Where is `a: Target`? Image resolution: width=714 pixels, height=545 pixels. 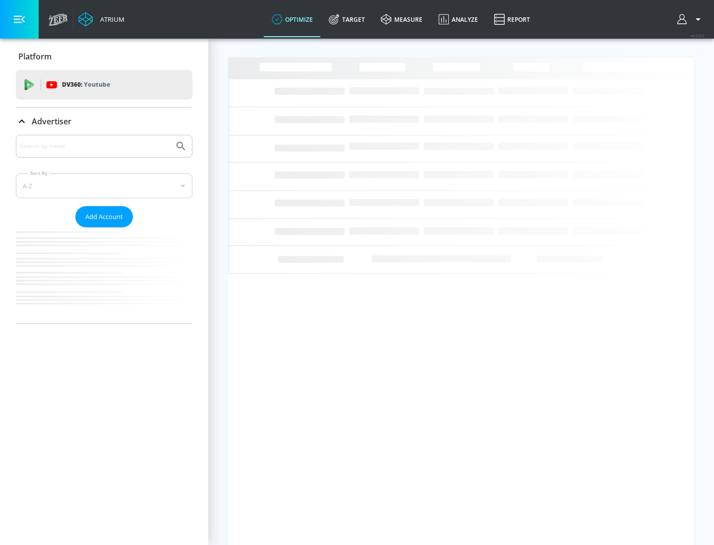 a: Target is located at coordinates (347, 19).